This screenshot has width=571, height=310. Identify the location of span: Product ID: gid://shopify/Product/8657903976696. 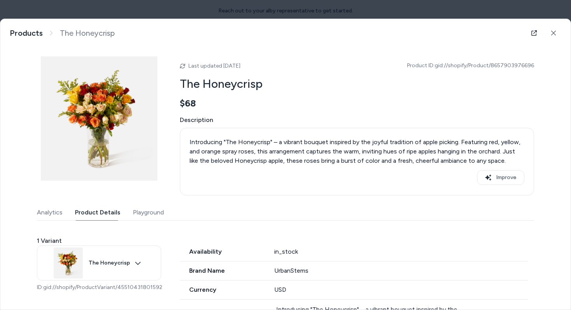
(471, 66).